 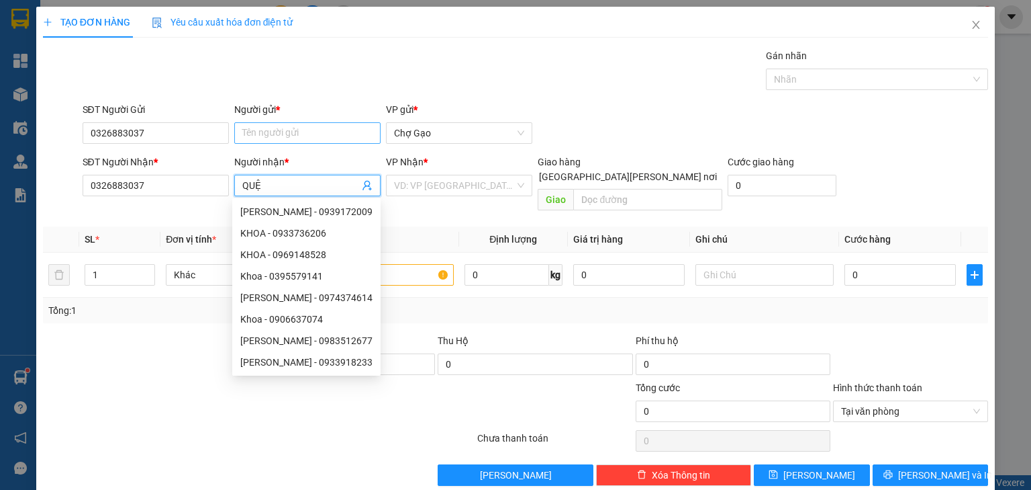 What do you see at coordinates (306, 255) in the screenshot?
I see `div: KHOA - 0969148528` at bounding box center [306, 255].